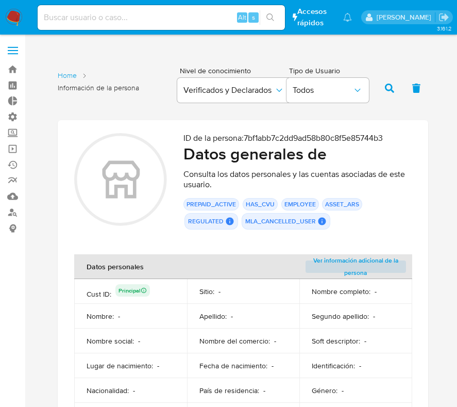  Describe the element at coordinates (234, 90) in the screenshot. I see `button: Verificados y Declarados` at that location.